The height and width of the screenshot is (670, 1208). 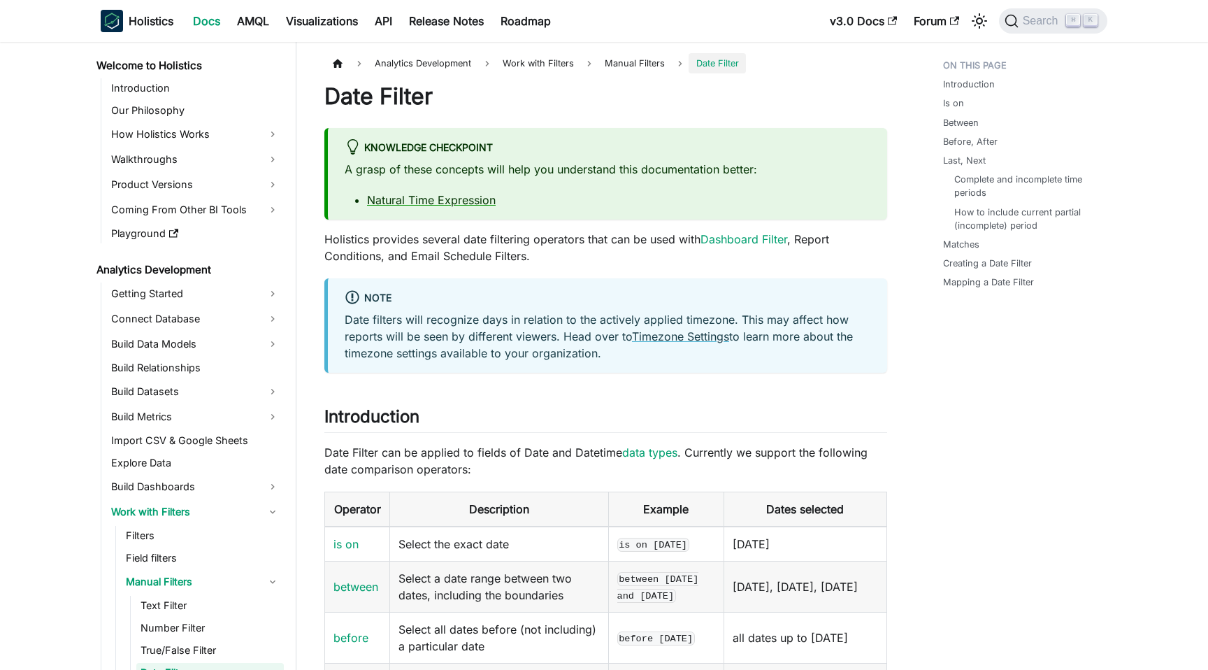 I want to click on a: Filters, so click(x=203, y=536).